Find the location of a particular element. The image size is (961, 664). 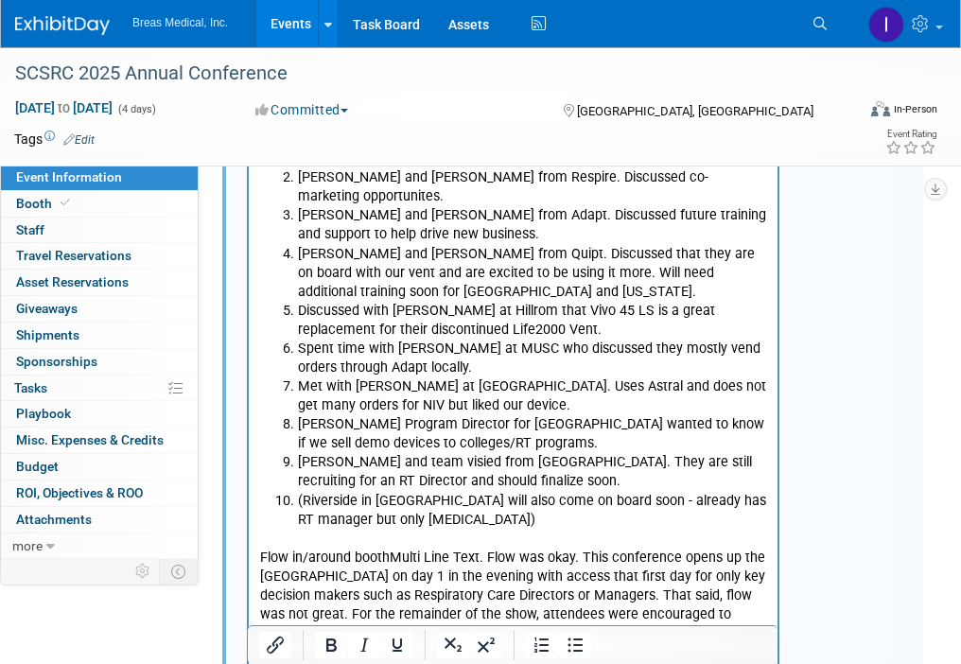

img: Format-Inperson.png is located at coordinates (880, 109).